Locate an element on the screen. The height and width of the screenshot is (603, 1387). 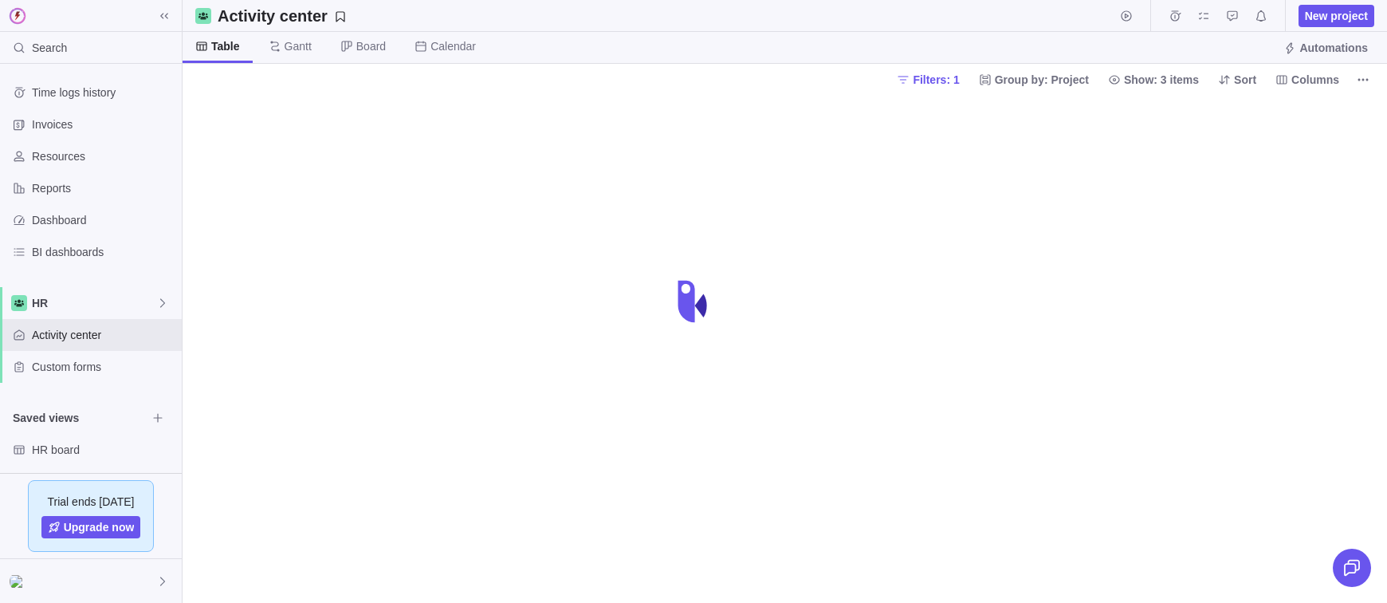
span: Time logs is located at coordinates (1175, 16).